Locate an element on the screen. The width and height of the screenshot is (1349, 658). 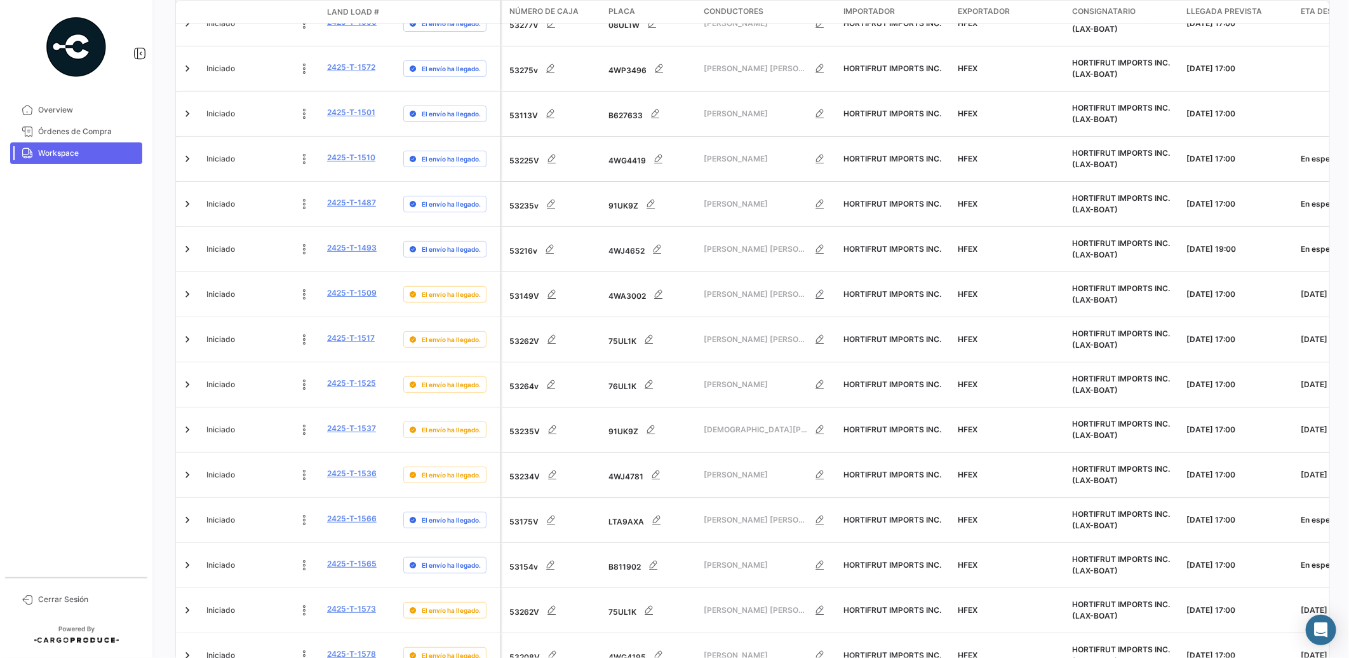
a: Workspace is located at coordinates (76, 153).